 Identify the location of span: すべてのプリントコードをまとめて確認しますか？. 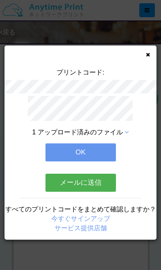
(81, 209).